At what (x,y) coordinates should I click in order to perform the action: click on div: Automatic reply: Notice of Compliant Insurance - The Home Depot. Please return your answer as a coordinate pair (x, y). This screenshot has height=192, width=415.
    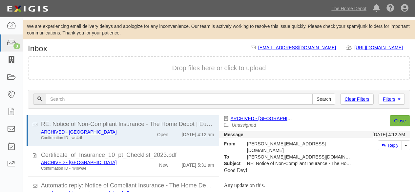
    Looking at the image, I should click on (128, 186).